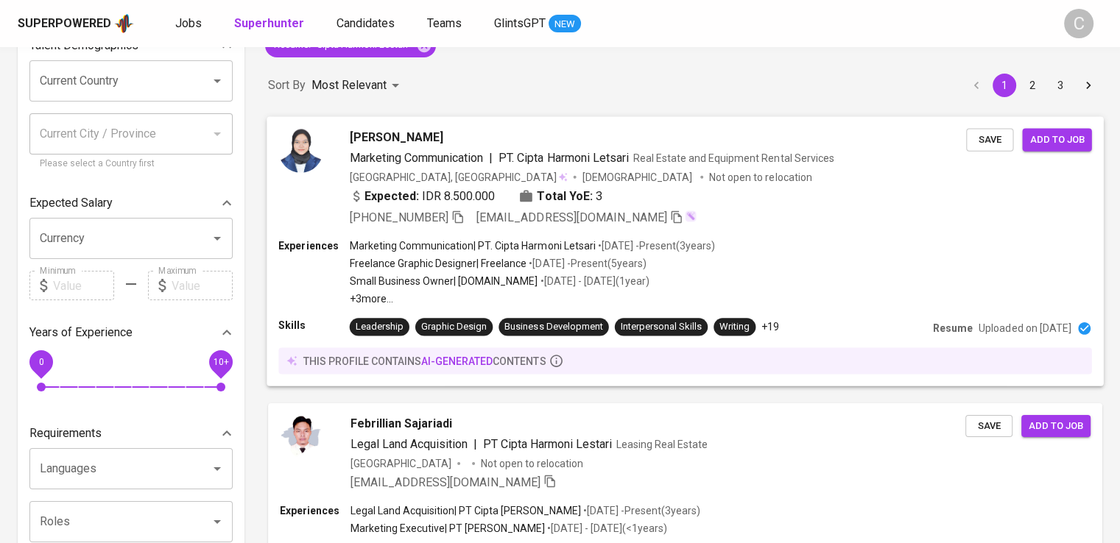 This screenshot has height=543, width=1120. What do you see at coordinates (302, 437) in the screenshot?
I see `img: 104057a2bfd05046d3fe092a88282155.jpg` at bounding box center [302, 437].